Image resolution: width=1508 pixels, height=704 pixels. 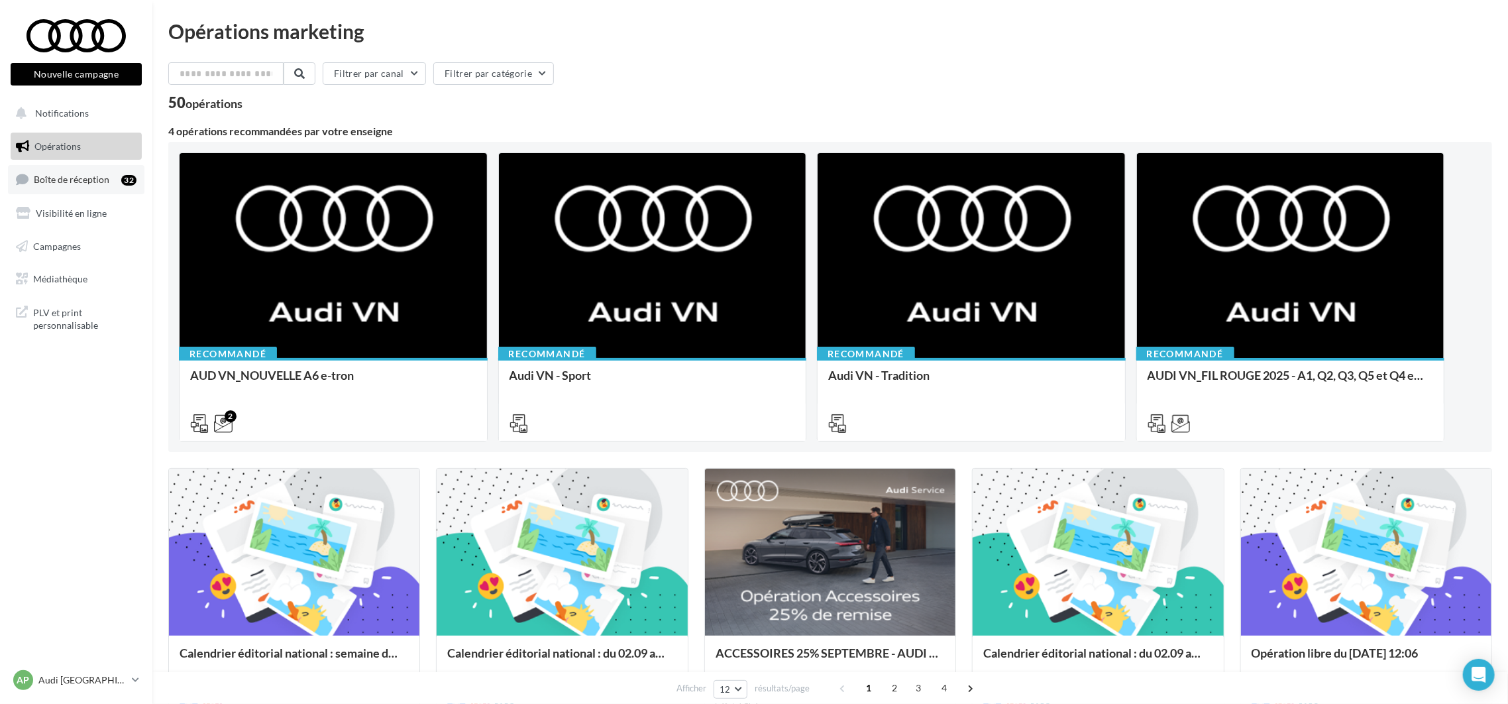 I want to click on div: AUD VN_NOUVELLE A6 e-tron, so click(x=333, y=382).